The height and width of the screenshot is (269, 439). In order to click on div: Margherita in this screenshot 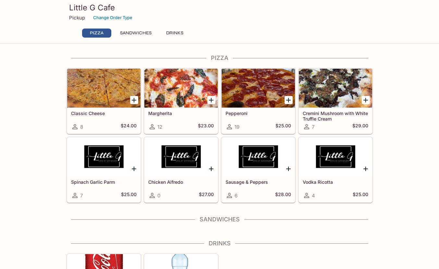, I will do `click(181, 88)`.